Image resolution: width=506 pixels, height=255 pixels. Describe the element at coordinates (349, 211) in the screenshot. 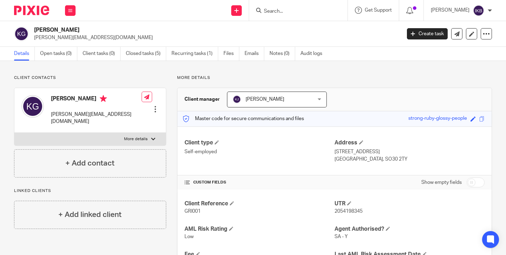

I see `span: 2054198345` at that location.